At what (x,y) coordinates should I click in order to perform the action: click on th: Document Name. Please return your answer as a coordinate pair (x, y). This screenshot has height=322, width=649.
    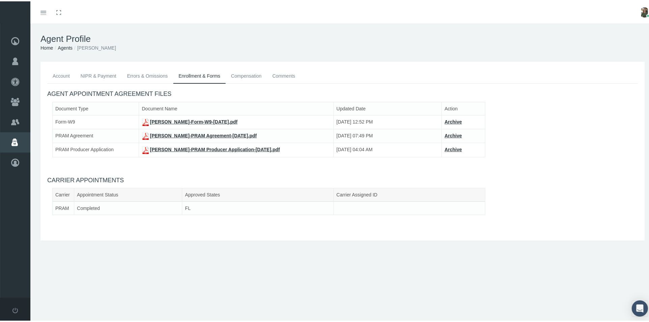
    Looking at the image, I should click on (236, 107).